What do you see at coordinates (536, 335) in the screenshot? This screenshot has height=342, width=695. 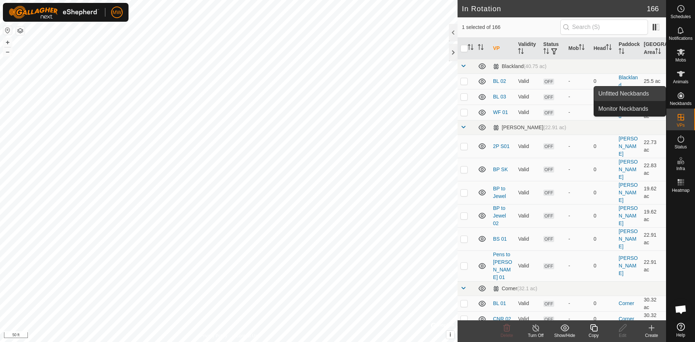 I see `div: Turn Off` at bounding box center [536, 335].